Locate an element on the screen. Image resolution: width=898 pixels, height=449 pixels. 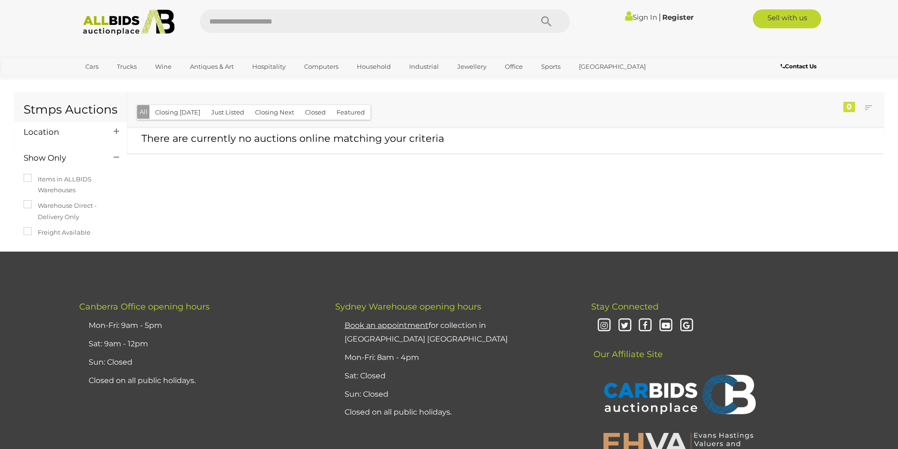
button: Search is located at coordinates (547, 21).